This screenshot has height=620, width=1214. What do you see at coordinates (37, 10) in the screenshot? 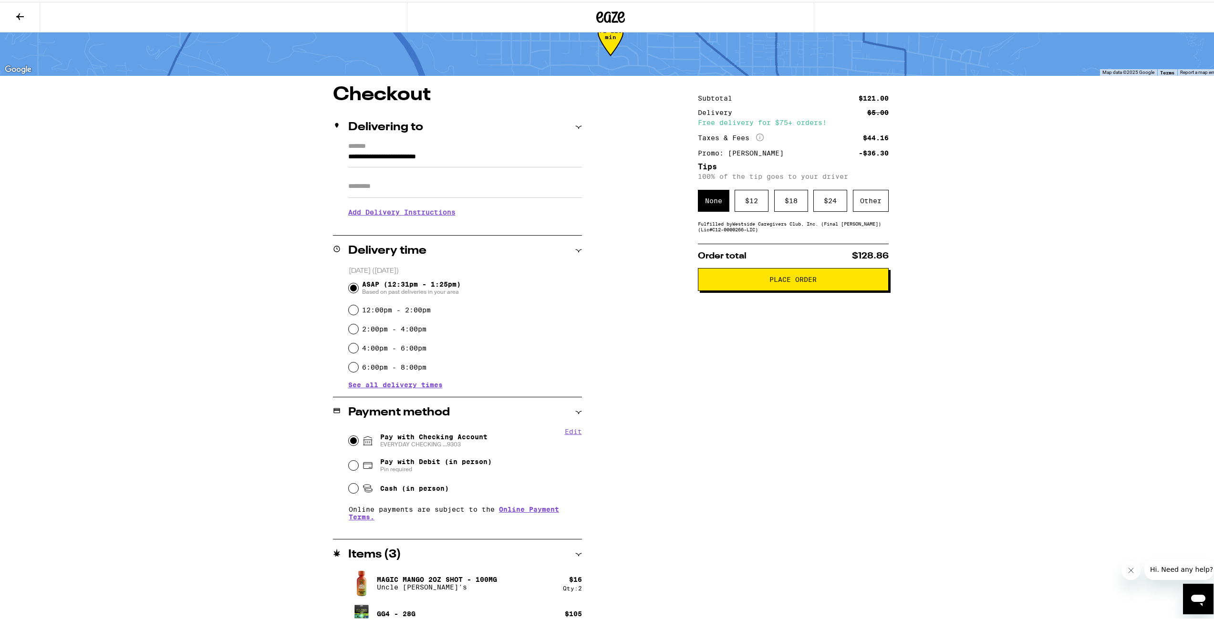
I see `span: Hi. Need any help?` at bounding box center [37, 10].